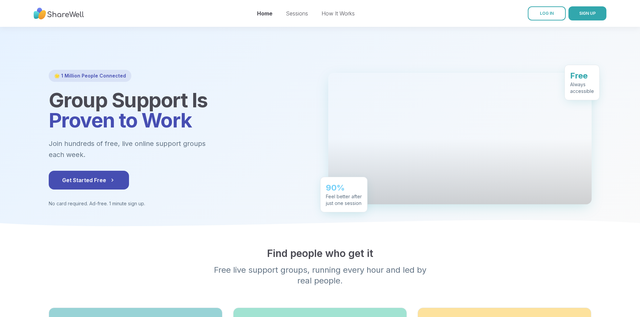 The width and height of the screenshot is (640, 317). What do you see at coordinates (582, 76) in the screenshot?
I see `div: Free` at bounding box center [582, 76].